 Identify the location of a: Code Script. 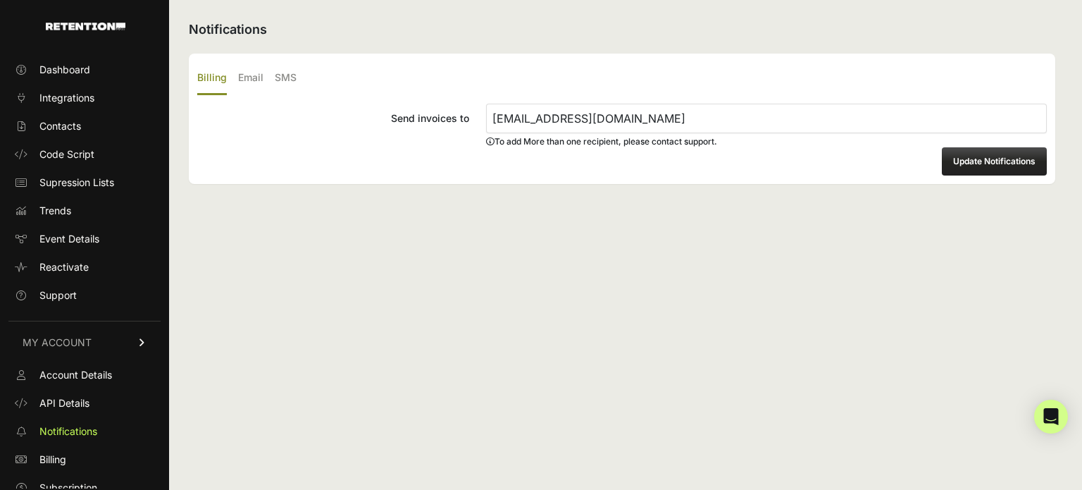
(85, 154).